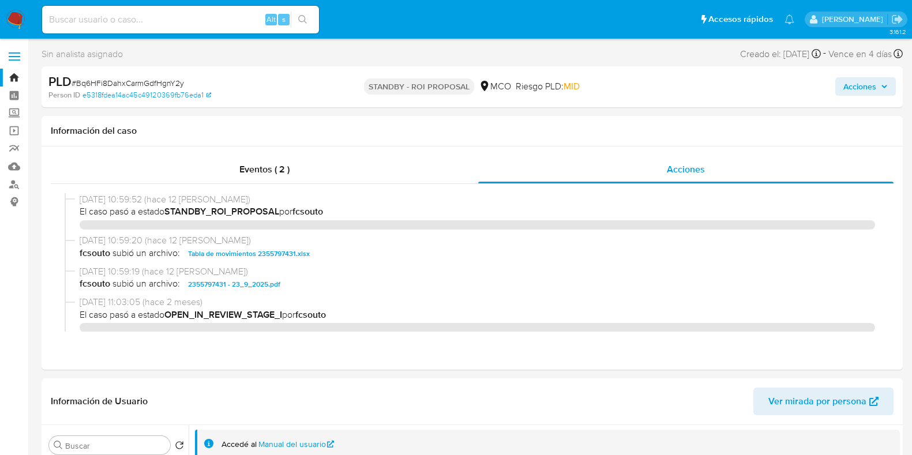 This screenshot has height=455, width=912. Describe the element at coordinates (472, 131) in the screenshot. I see `h1: Información del caso` at that location.